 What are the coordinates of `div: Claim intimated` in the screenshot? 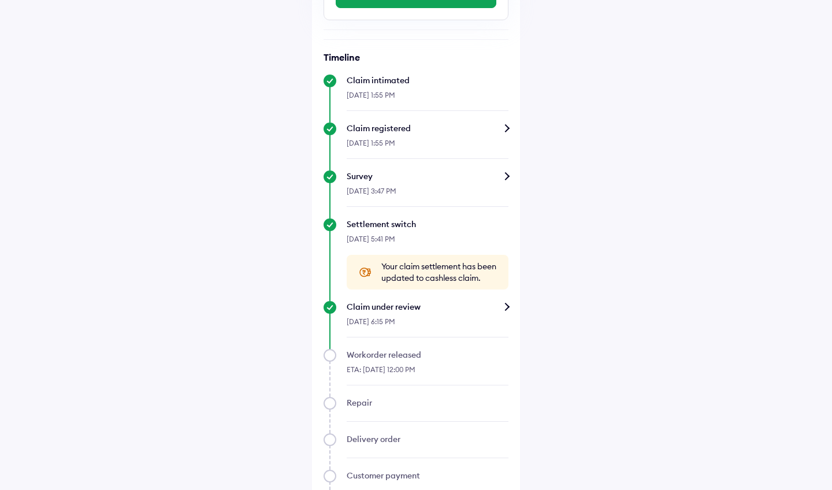 It's located at (428, 80).